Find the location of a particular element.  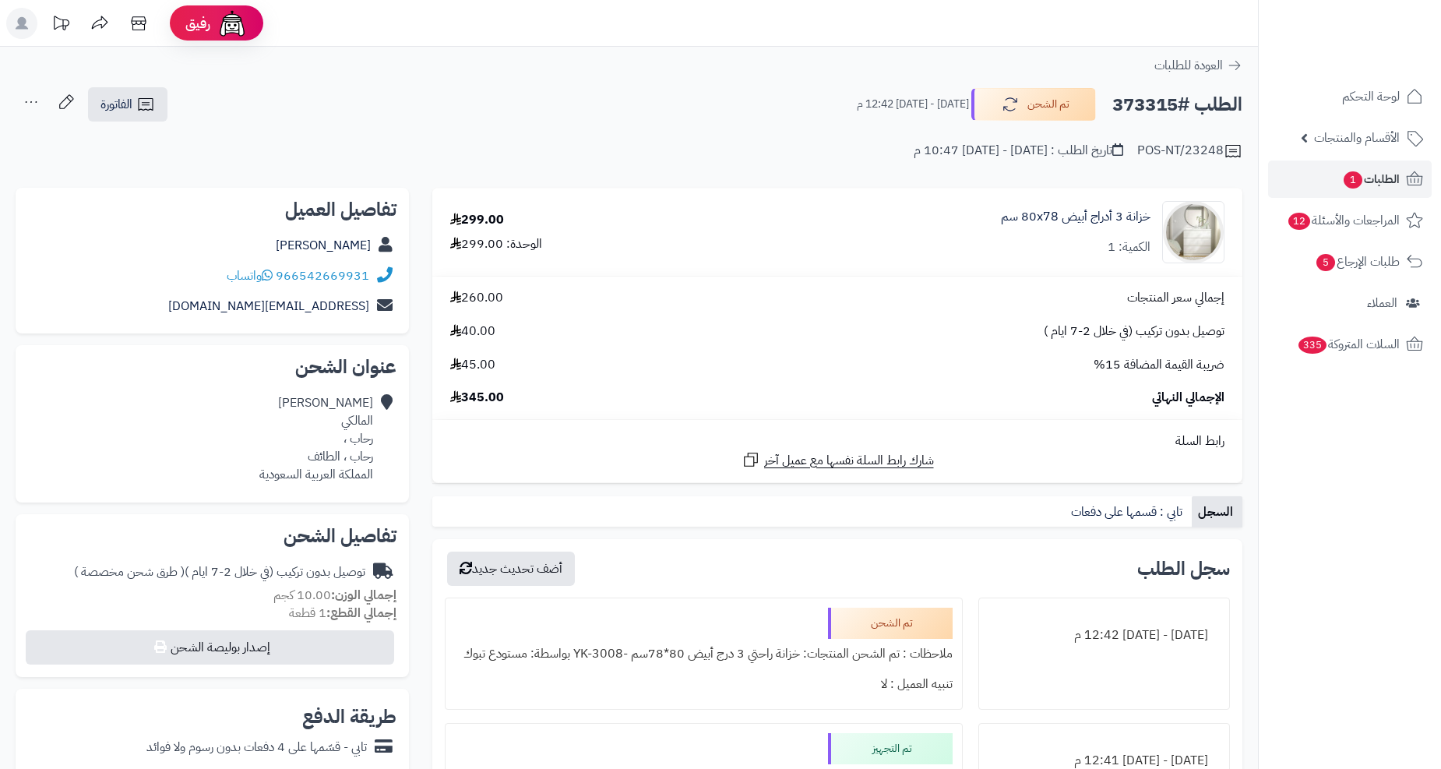

img: logo-2.png is located at coordinates (1380, 53).